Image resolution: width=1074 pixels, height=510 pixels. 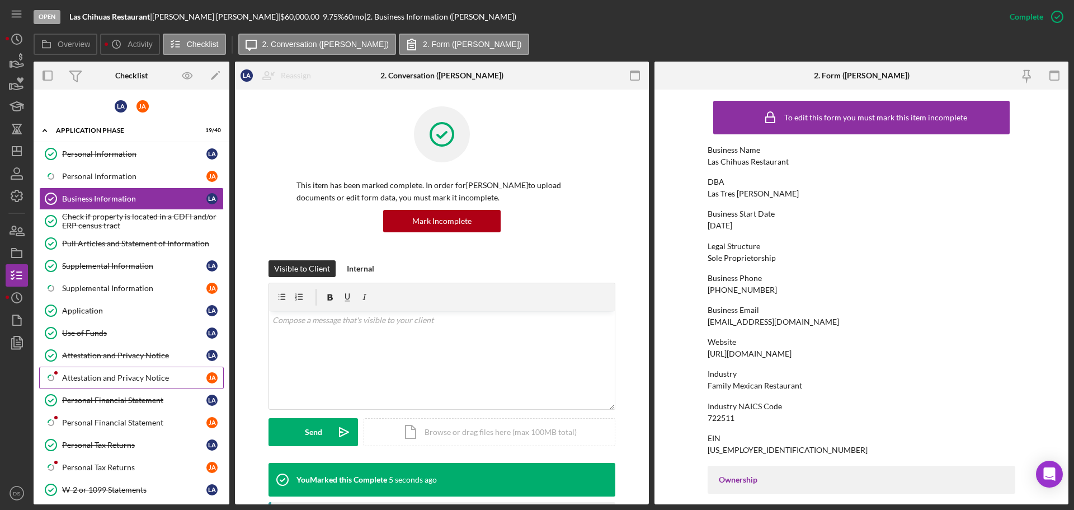 I want to click on div: EIN, so click(x=861, y=438).